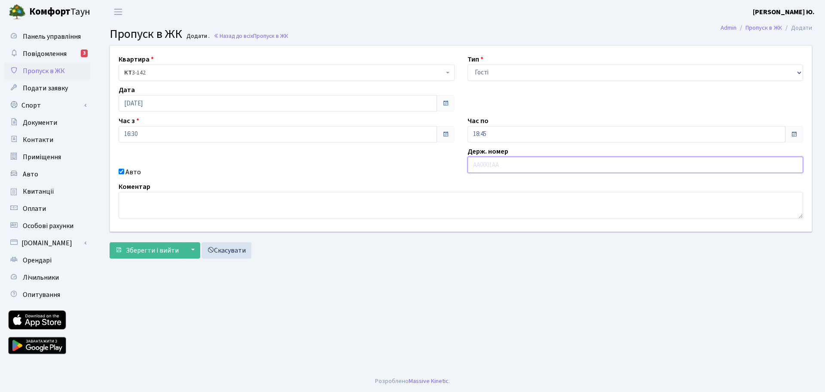 The height and width of the screenshot is (392, 825). I want to click on a: Повідомлення3, so click(47, 54).